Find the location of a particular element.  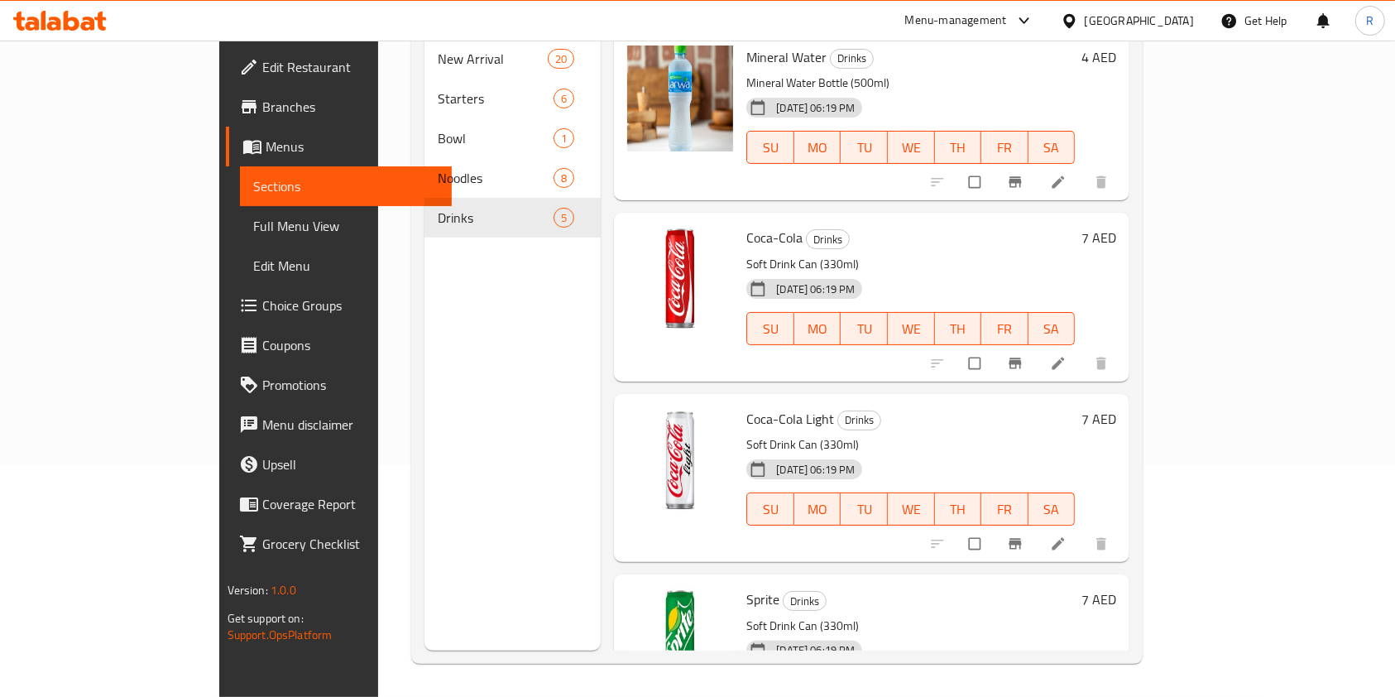

span: Starters is located at coordinates (496, 98).